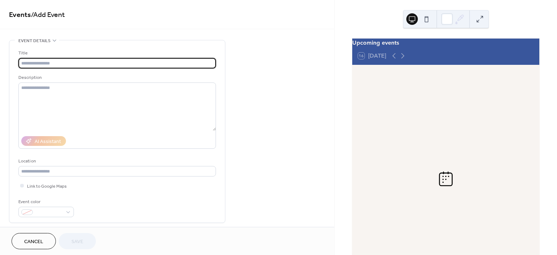 The width and height of the screenshot is (557, 255). I want to click on span: Cancel, so click(34, 242).